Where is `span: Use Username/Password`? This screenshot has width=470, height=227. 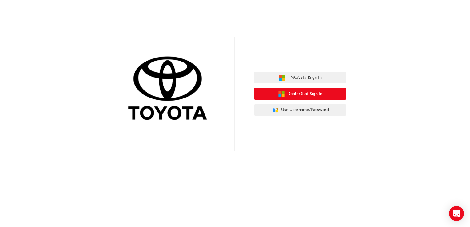 span: Use Username/Password is located at coordinates (305, 110).